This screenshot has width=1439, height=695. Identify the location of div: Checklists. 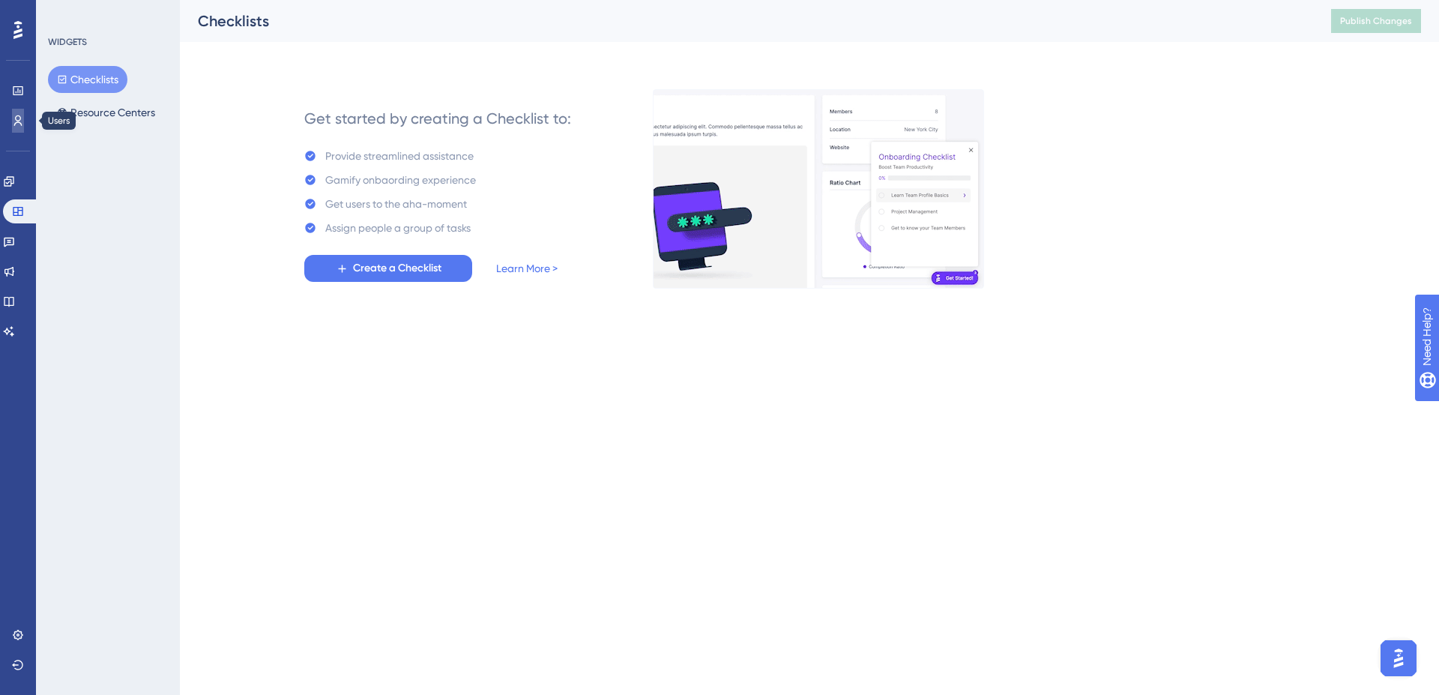
(746, 21).